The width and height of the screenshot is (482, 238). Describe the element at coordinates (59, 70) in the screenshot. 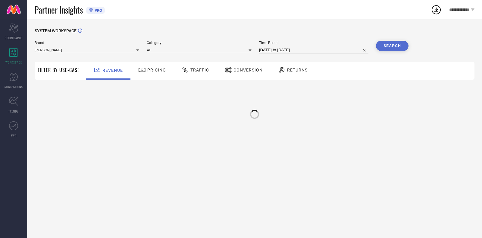

I see `span: Filter By Use-Case` at that location.